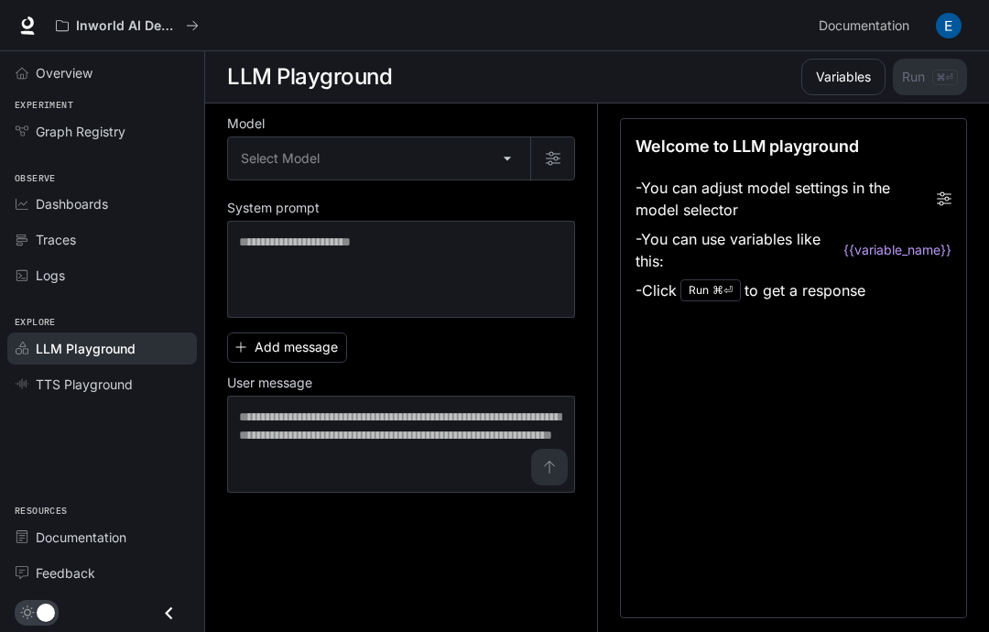 The image size is (989, 632). I want to click on a: TTS Playground, so click(102, 384).